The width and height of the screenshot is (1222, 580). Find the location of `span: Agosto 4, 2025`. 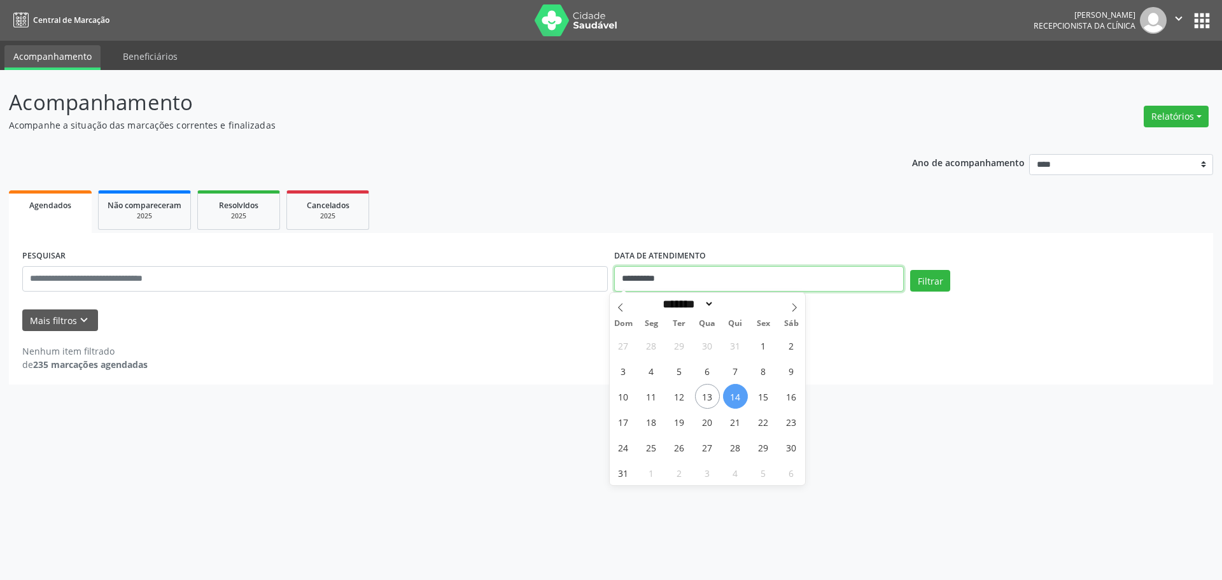

span: Agosto 4, 2025 is located at coordinates (651, 371).